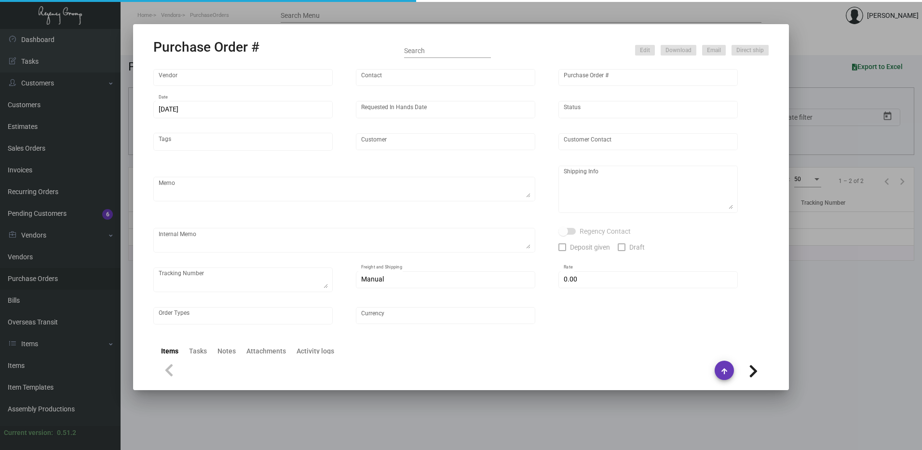  Describe the element at coordinates (679, 50) in the screenshot. I see `button: Download` at that location.